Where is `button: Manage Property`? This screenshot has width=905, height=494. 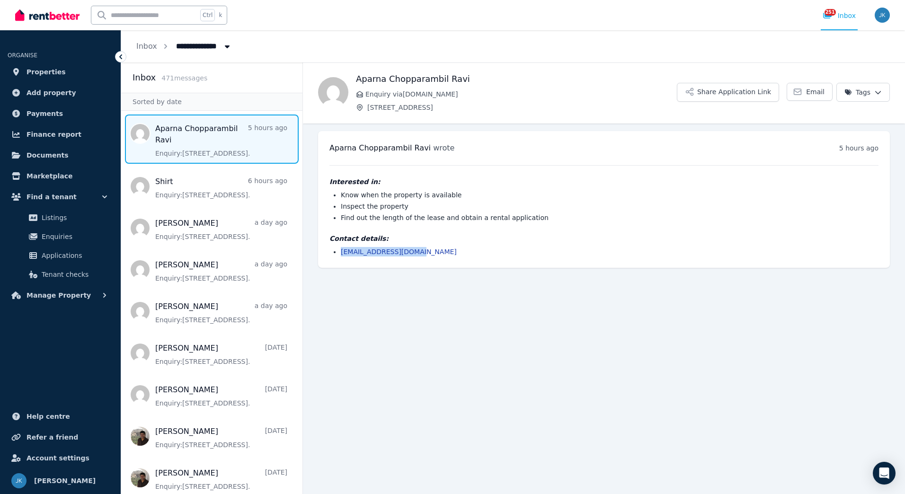
button: Manage Property is located at coordinates (60, 295).